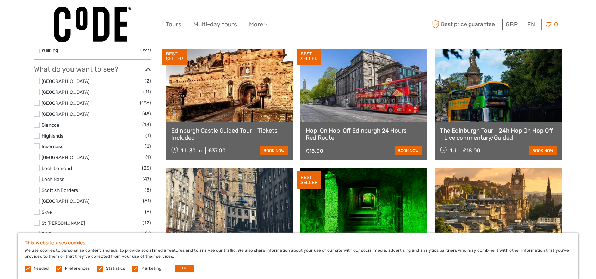 This screenshot has height=279, width=596. I want to click on a: Highlands, so click(52, 136).